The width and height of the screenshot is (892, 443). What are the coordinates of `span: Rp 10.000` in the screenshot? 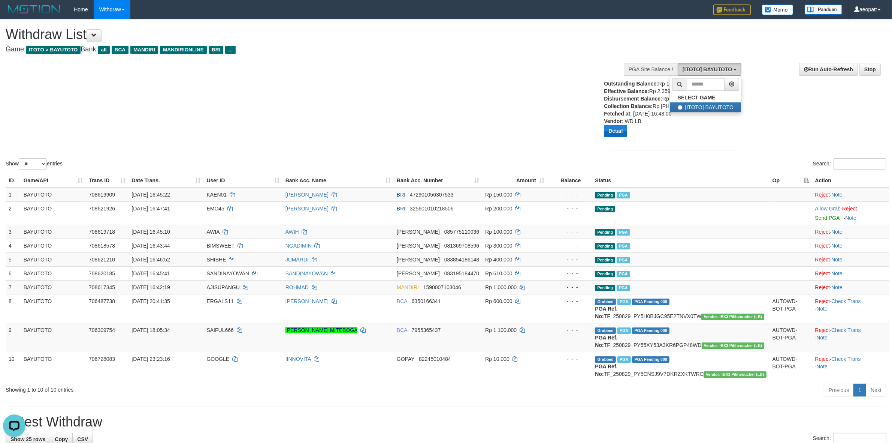 It's located at (497, 359).